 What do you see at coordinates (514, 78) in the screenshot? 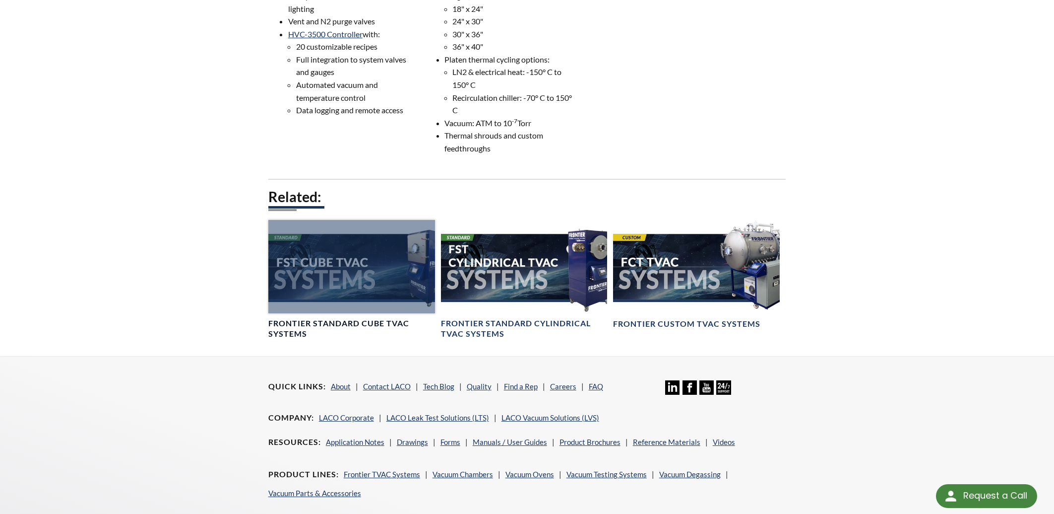
I see `li: LN2 & electrical heat: -150° C to 150° C` at bounding box center [514, 78].